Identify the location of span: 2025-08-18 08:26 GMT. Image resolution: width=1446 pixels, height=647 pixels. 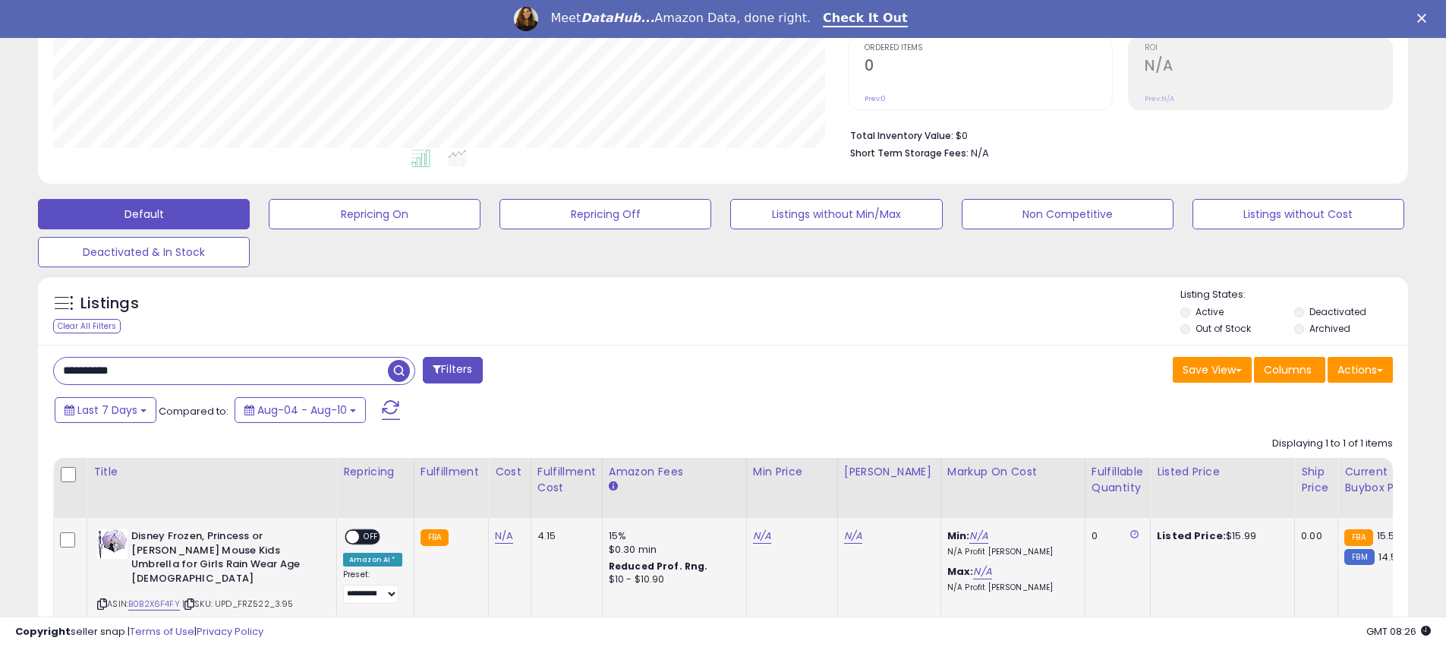
(1398, 631).